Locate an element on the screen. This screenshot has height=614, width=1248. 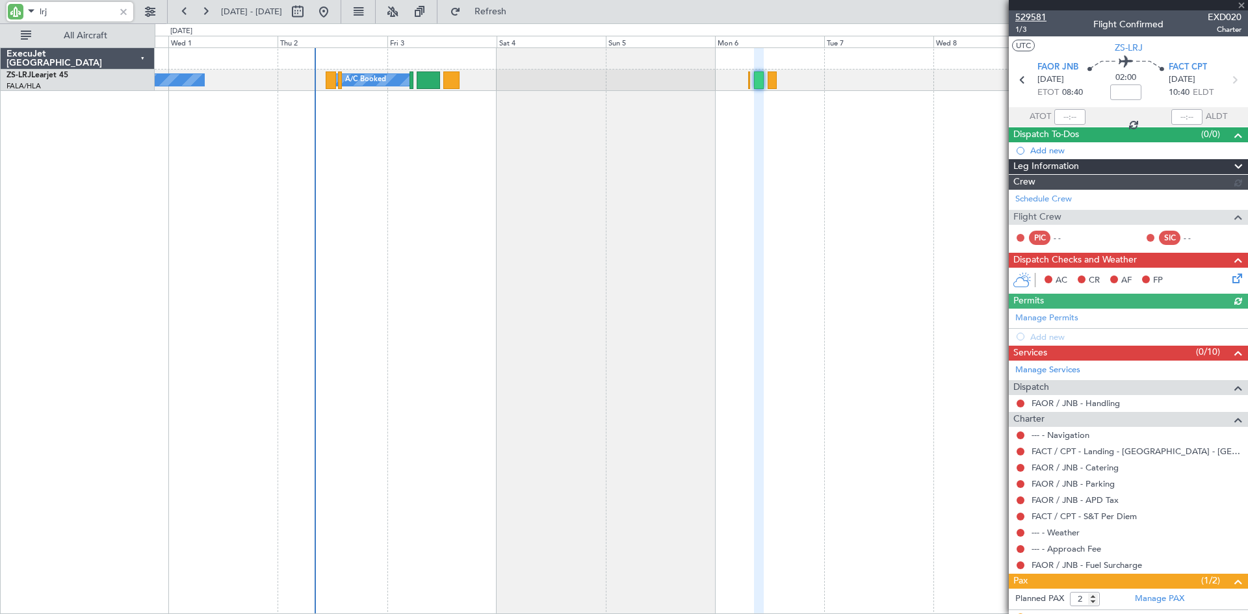
button: All Aircraft is located at coordinates (77, 36).